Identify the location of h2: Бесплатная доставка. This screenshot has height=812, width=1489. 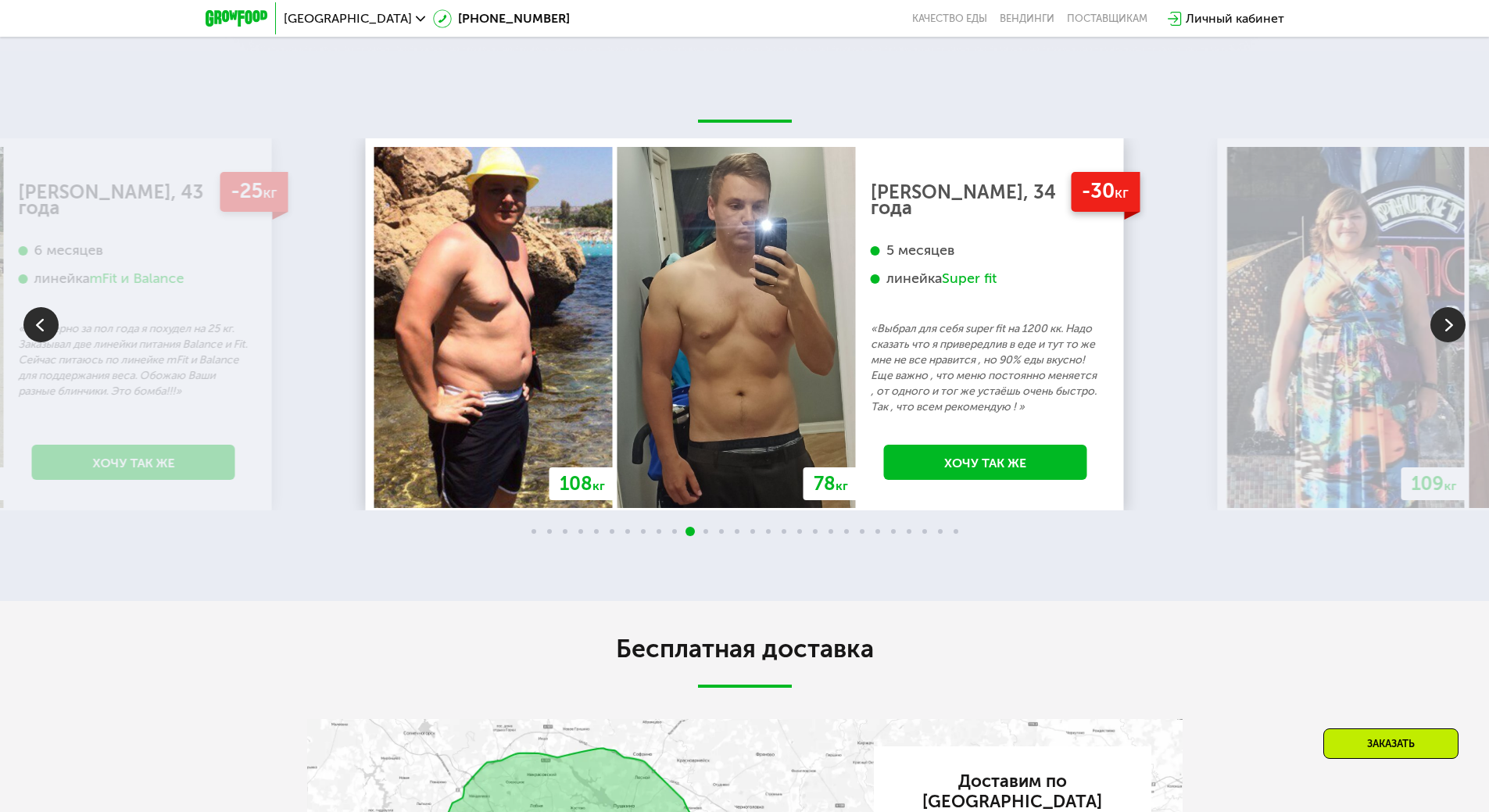
(745, 648).